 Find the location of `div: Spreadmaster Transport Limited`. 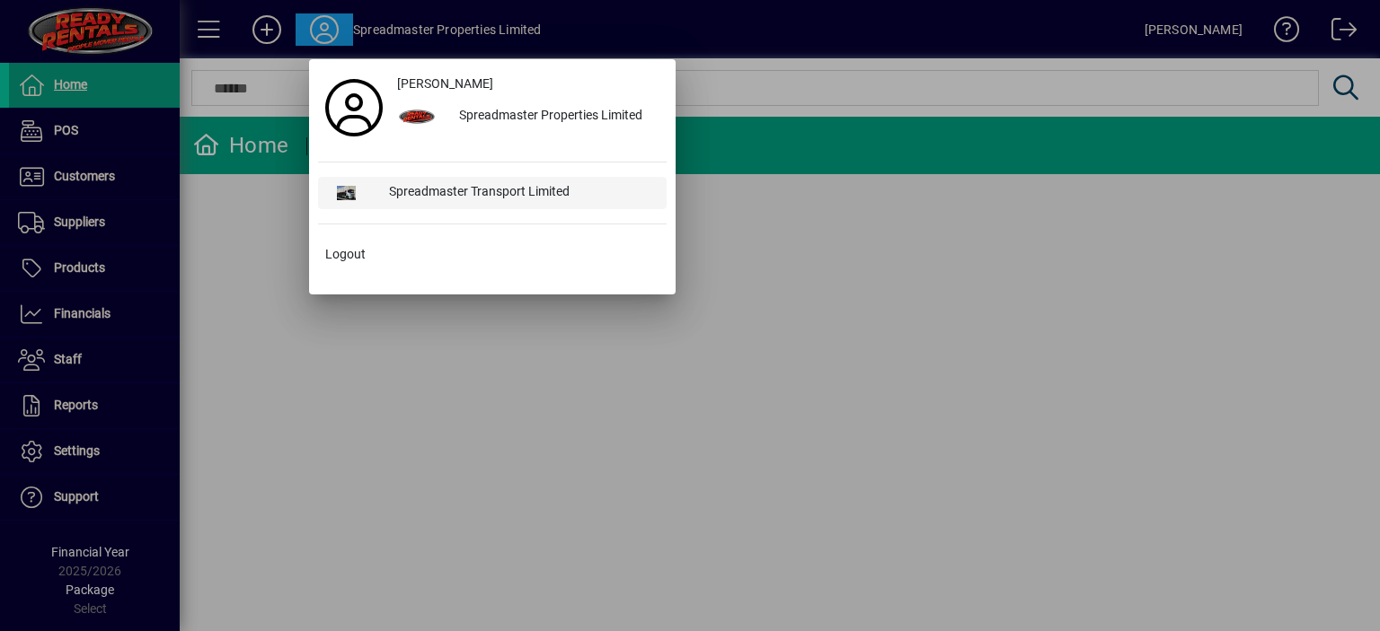

div: Spreadmaster Transport Limited is located at coordinates (520, 193).